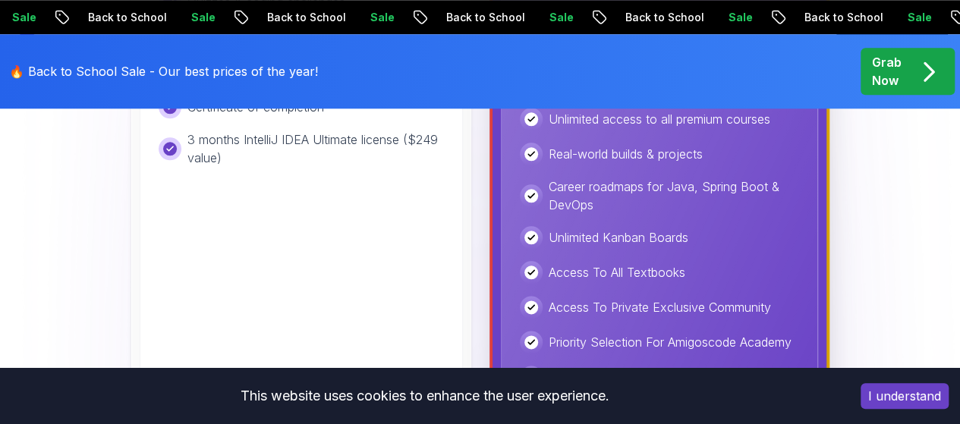 This screenshot has width=960, height=424. Describe the element at coordinates (674, 196) in the screenshot. I see `p: Career roadmaps for Java, Spring Boot & DevOps` at that location.